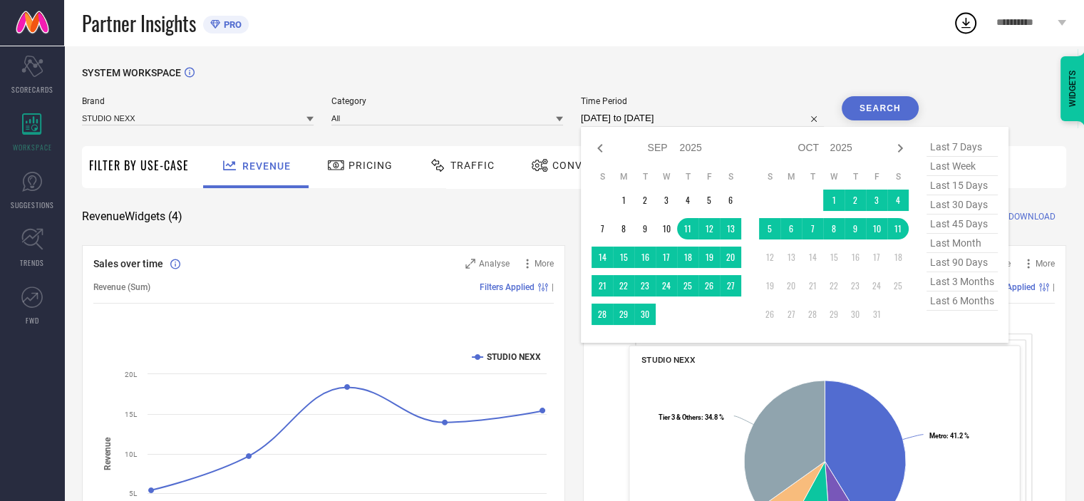 The image size is (1084, 501). Describe the element at coordinates (122, 287) in the screenshot. I see `span: Revenue (Sum)` at that location.